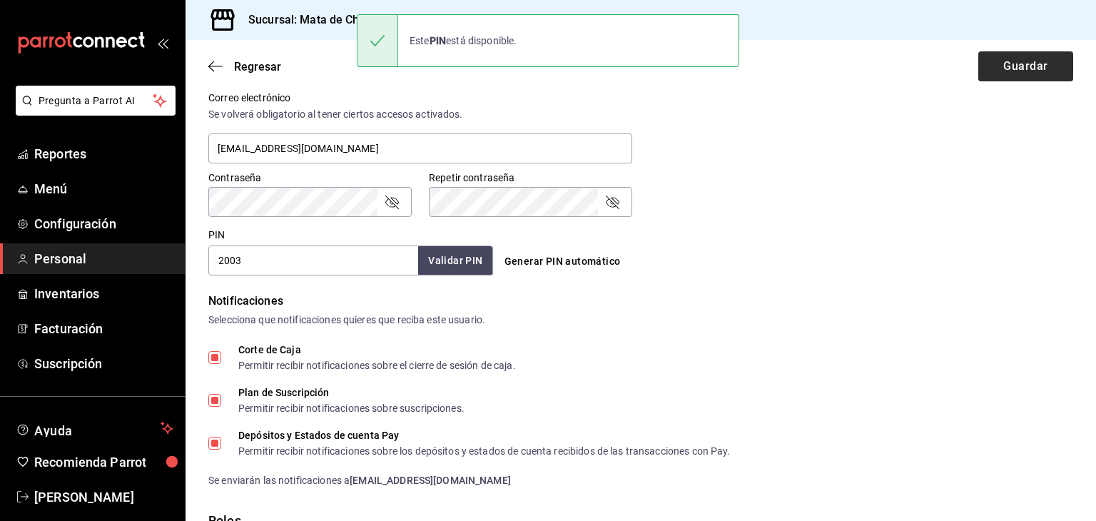  I want to click on span: Regresar, so click(258, 66).